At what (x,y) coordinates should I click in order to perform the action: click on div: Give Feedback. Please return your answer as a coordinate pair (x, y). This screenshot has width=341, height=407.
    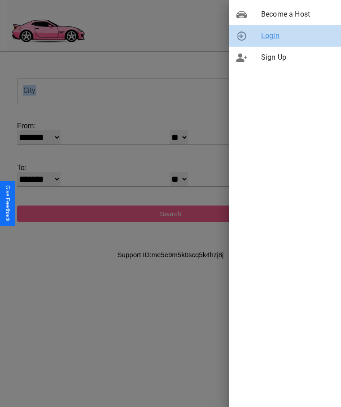
    Looking at the image, I should click on (8, 203).